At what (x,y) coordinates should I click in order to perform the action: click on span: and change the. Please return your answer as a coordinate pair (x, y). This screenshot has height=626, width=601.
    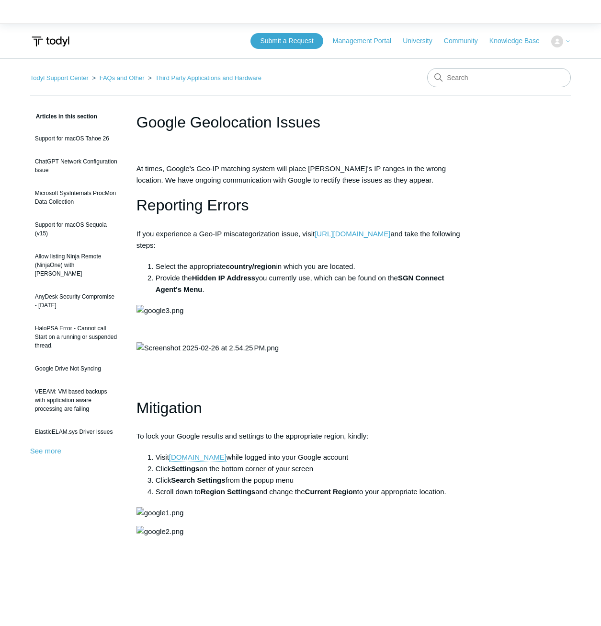
    Looking at the image, I should click on (280, 491).